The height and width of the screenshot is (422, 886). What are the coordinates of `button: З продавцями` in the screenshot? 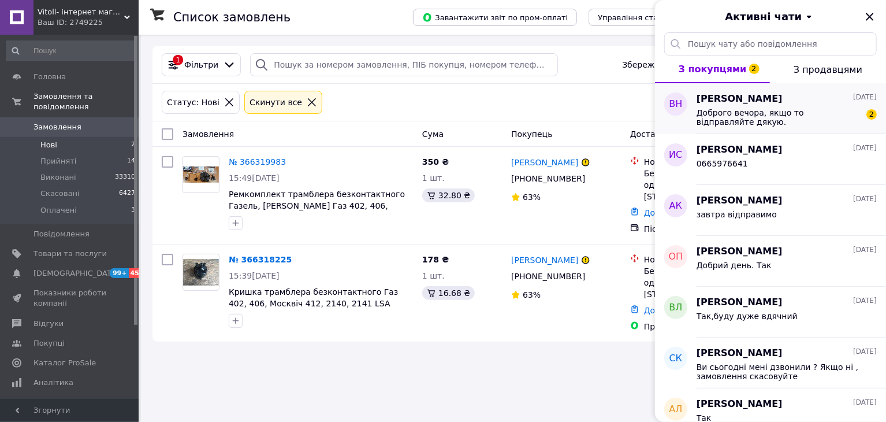 It's located at (828, 69).